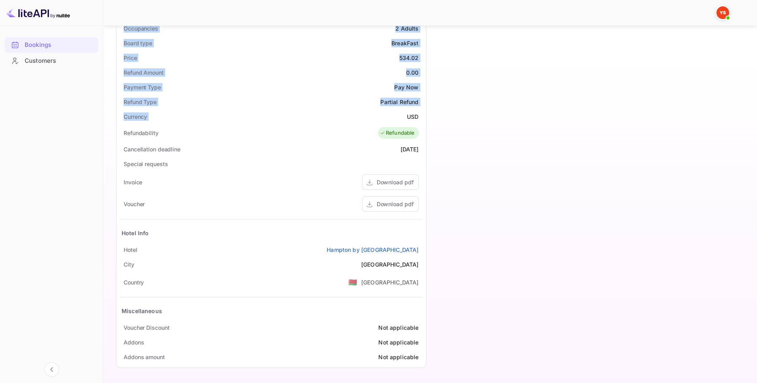  What do you see at coordinates (138, 43) in the screenshot?
I see `div: Board type` at bounding box center [138, 43].